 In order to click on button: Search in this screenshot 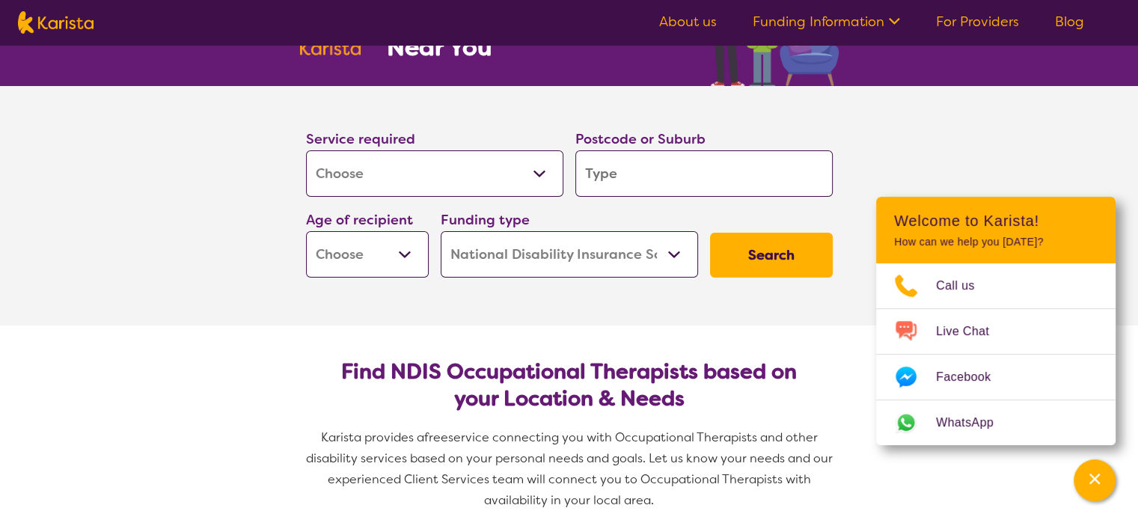, I will do `click(771, 255)`.